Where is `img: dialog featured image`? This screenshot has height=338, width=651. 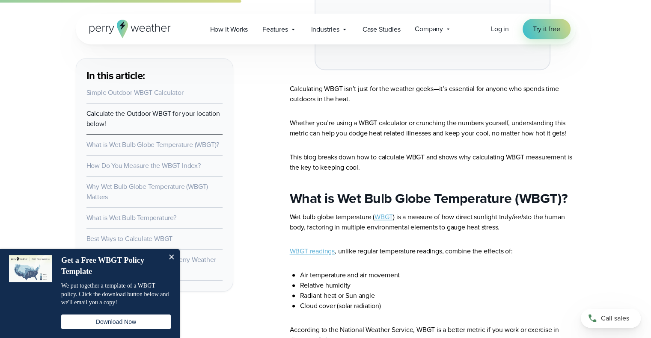
img: dialog featured image is located at coordinates (30, 269).